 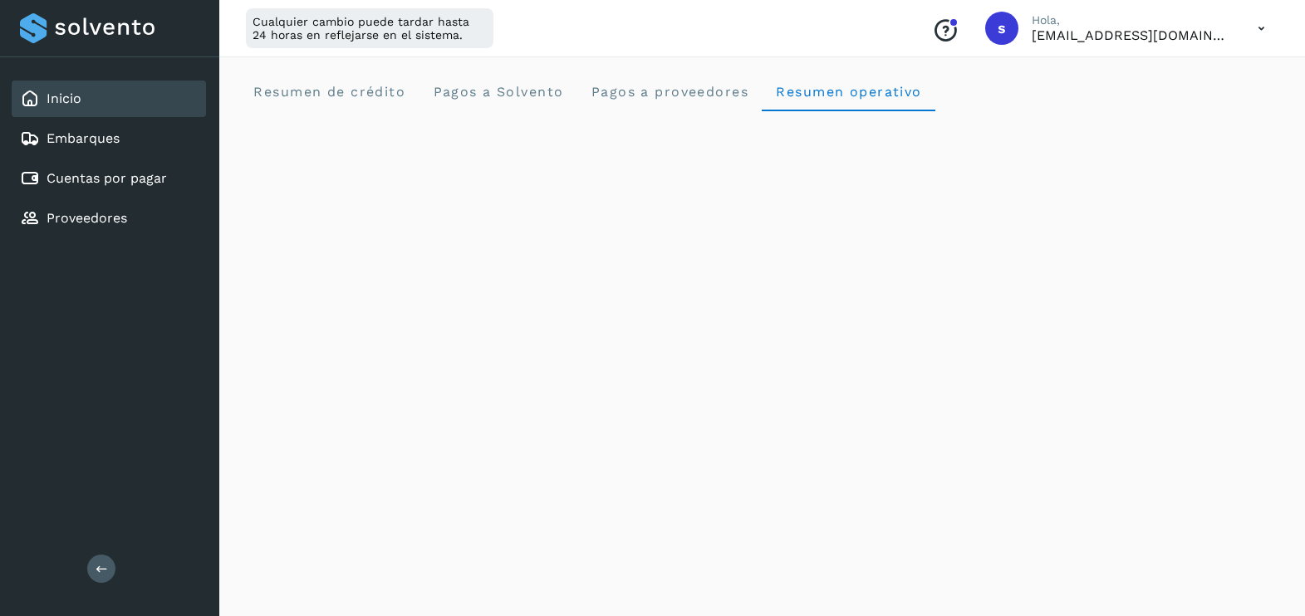 I want to click on div: Inicio, so click(x=109, y=99).